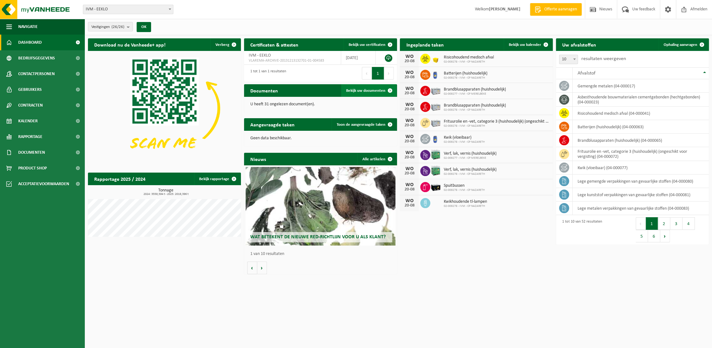  Describe the element at coordinates (641, 100) in the screenshot. I see `td: asbesthoudende bouwmaterialen cementgebonden (hechtgebonden) (04-000023)` at that location.